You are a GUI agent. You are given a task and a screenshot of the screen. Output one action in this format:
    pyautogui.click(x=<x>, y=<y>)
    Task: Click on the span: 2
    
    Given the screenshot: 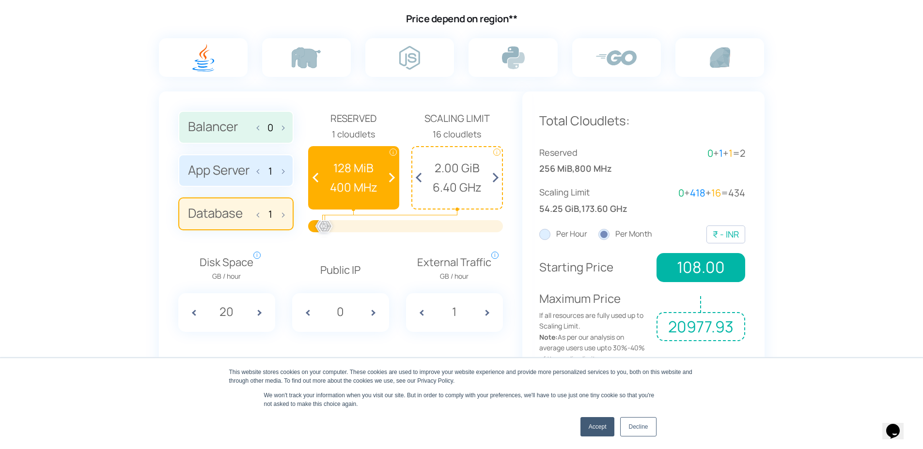 What is the action you would take?
    pyautogui.click(x=742, y=153)
    